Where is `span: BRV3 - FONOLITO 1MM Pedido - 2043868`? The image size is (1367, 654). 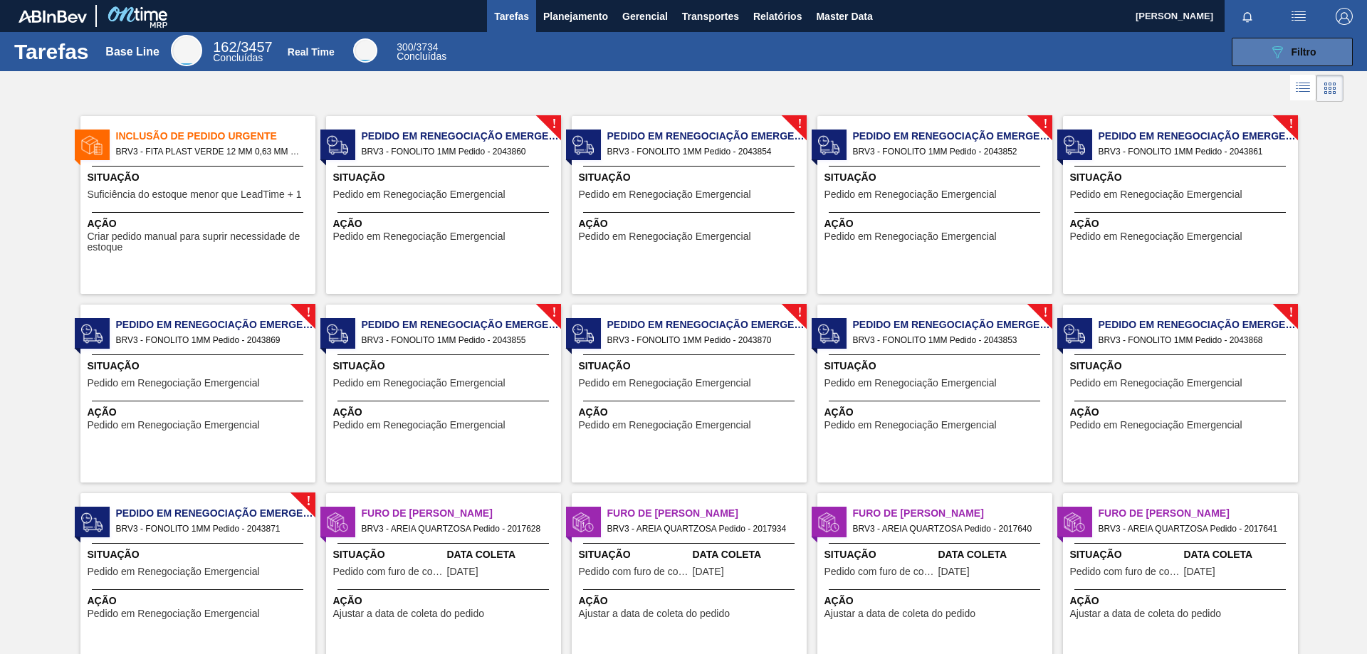 span: BRV3 - FONOLITO 1MM Pedido - 2043868 is located at coordinates (1192, 340).